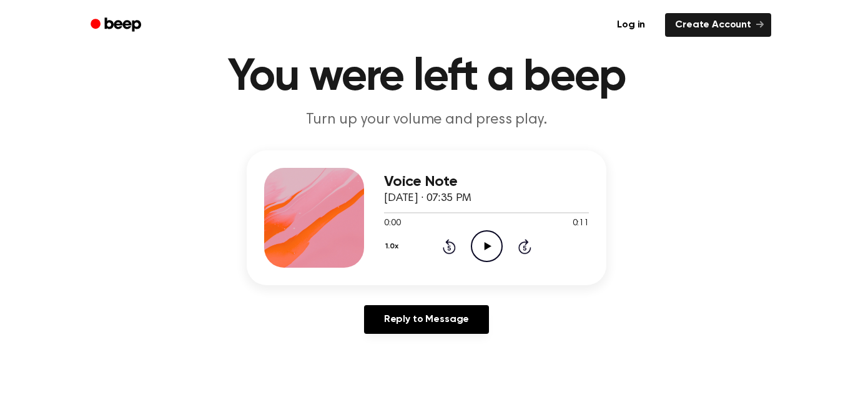 Image resolution: width=853 pixels, height=395 pixels. I want to click on a: Create Account, so click(718, 25).